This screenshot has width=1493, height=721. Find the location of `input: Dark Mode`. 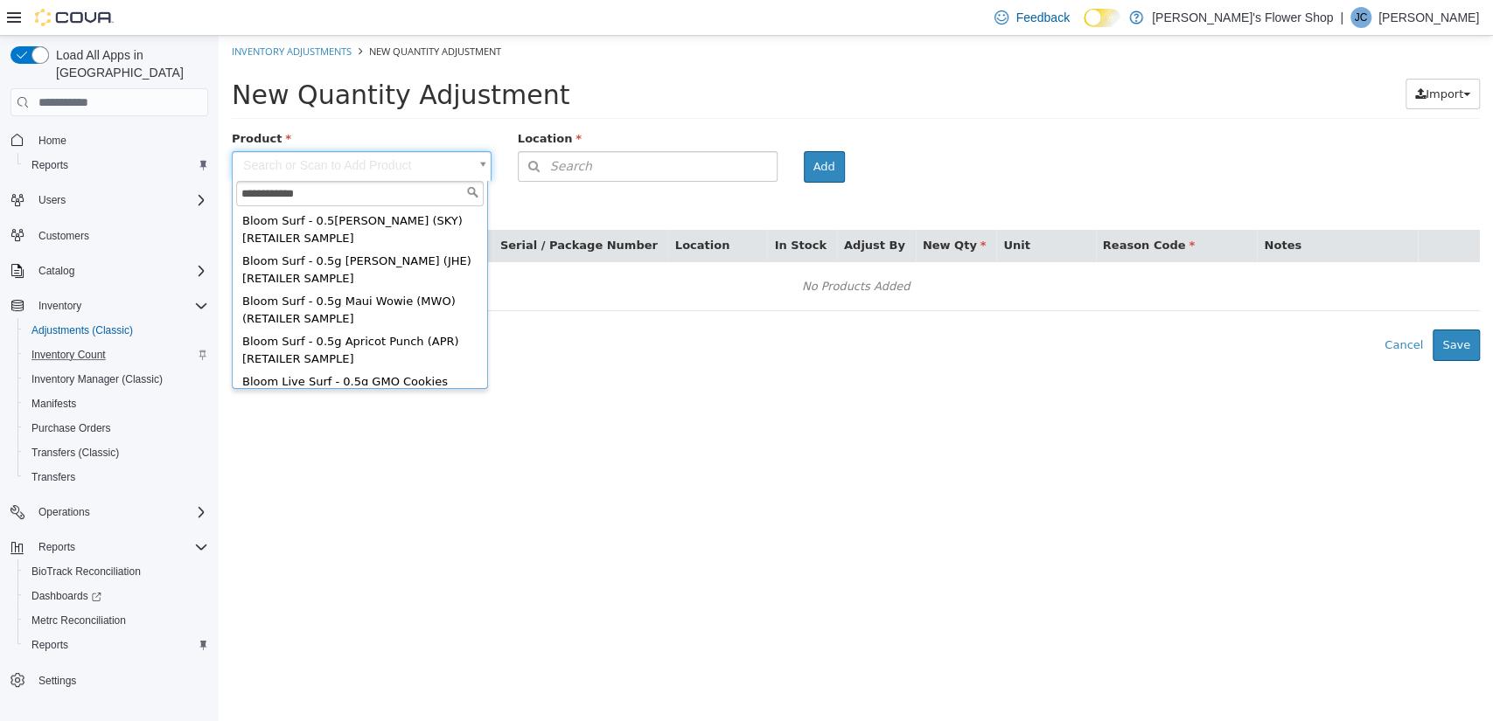

input: Dark Mode is located at coordinates (1102, 17).